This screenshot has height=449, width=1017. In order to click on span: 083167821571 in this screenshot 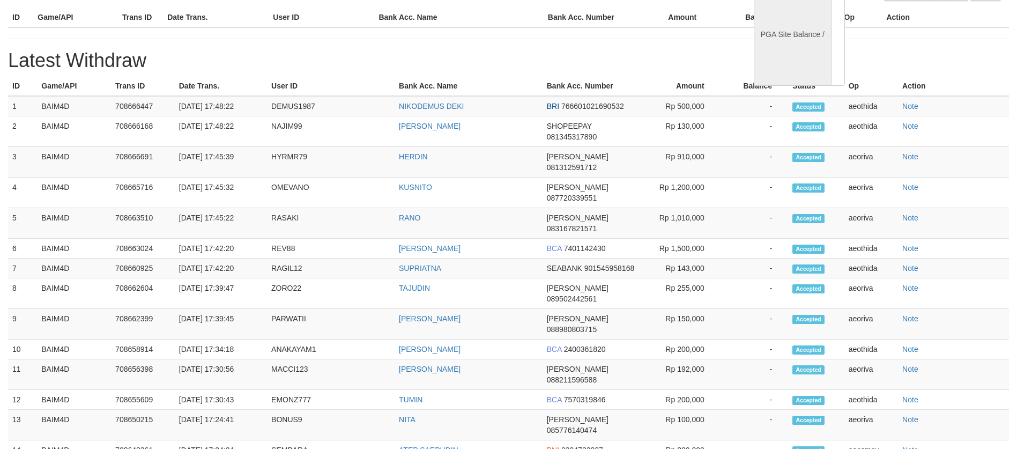, I will do `click(572, 228)`.